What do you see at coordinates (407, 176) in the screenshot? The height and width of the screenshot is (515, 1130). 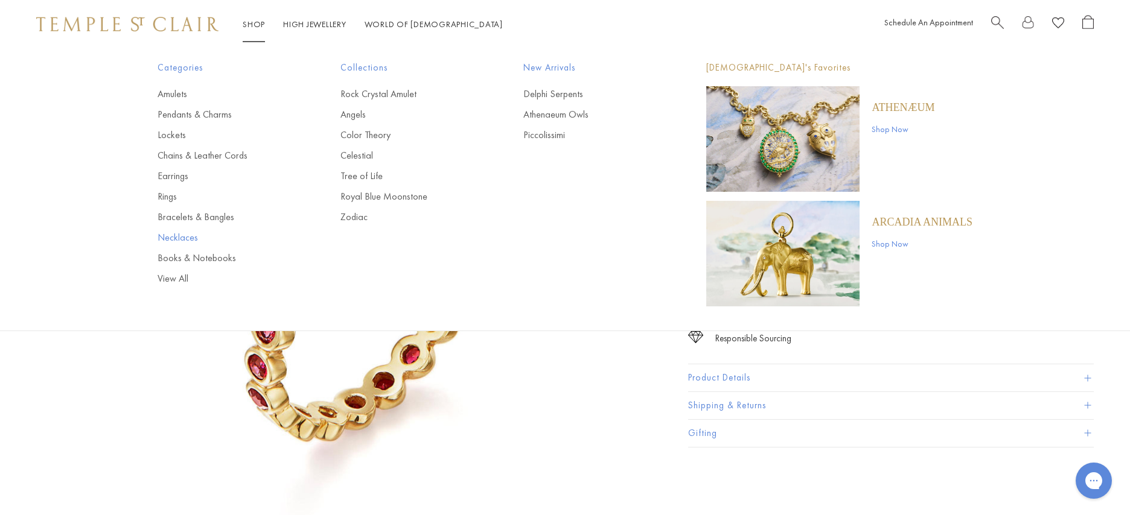 I see `a: Tree of Life` at bounding box center [407, 176].